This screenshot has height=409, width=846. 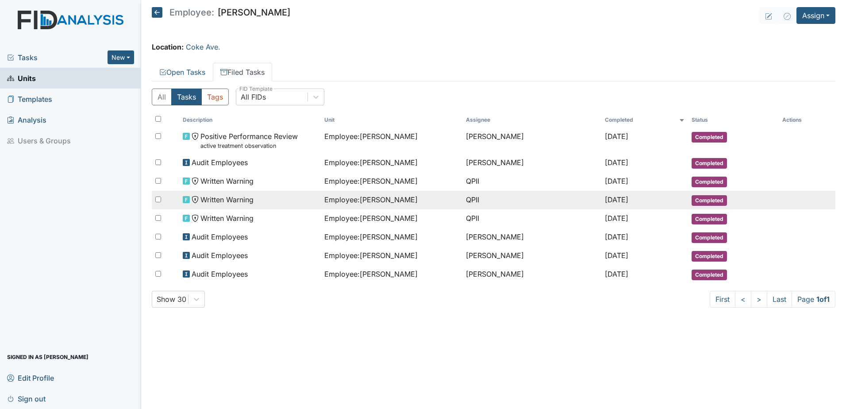 What do you see at coordinates (823, 299) in the screenshot?
I see `strong: 1 of 1` at bounding box center [823, 299].